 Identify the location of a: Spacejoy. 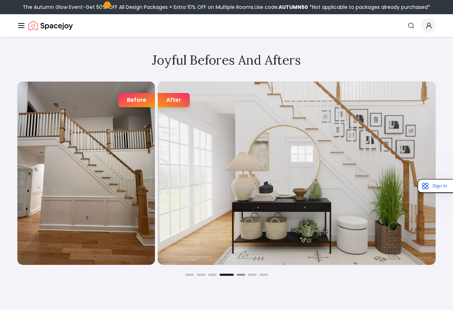
(50, 26).